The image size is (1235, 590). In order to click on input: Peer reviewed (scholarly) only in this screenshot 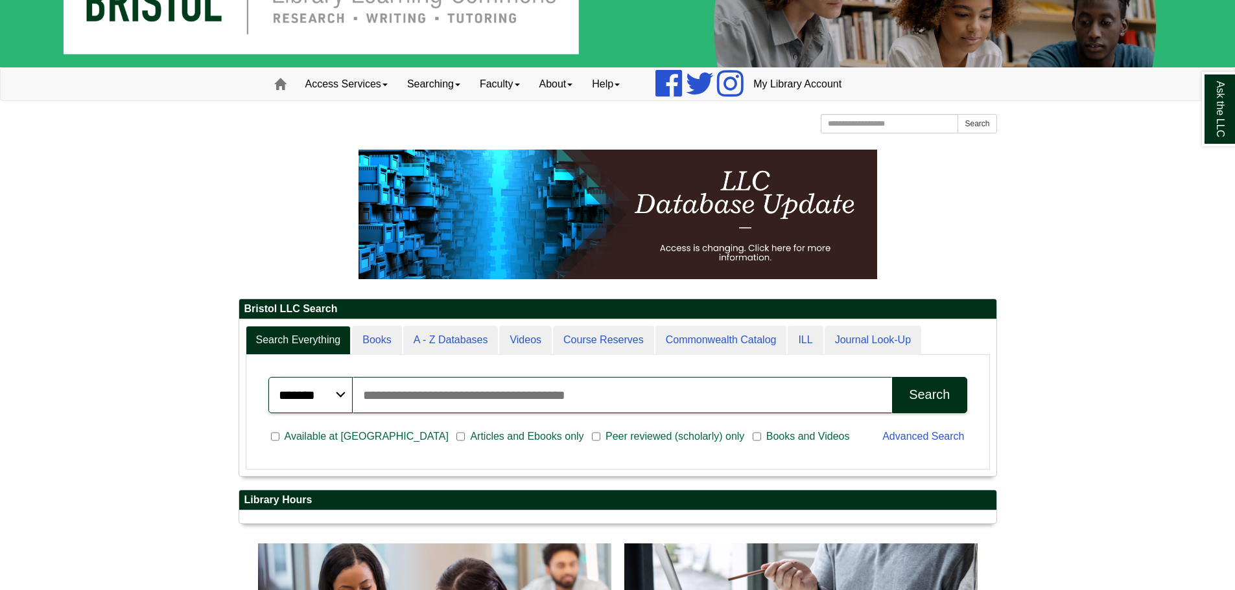, I will do `click(596, 437)`.